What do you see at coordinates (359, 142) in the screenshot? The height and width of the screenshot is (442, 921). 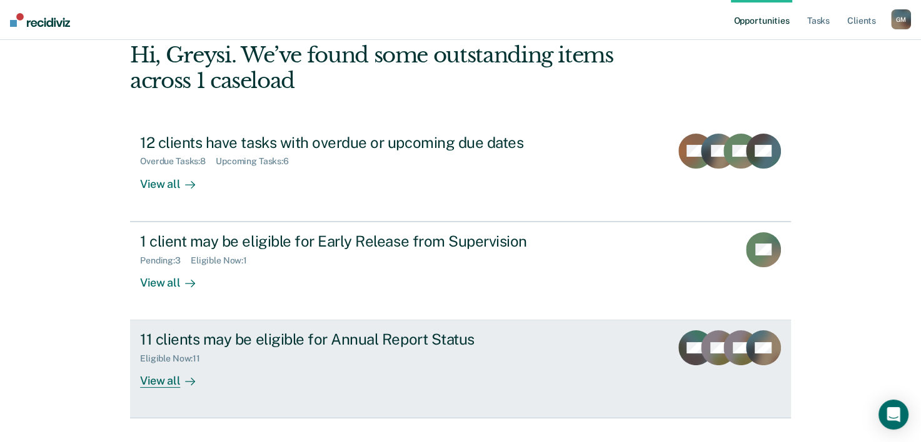 I see `div: 12 clients have tasks with overdue or upcoming due dates` at bounding box center [359, 142].